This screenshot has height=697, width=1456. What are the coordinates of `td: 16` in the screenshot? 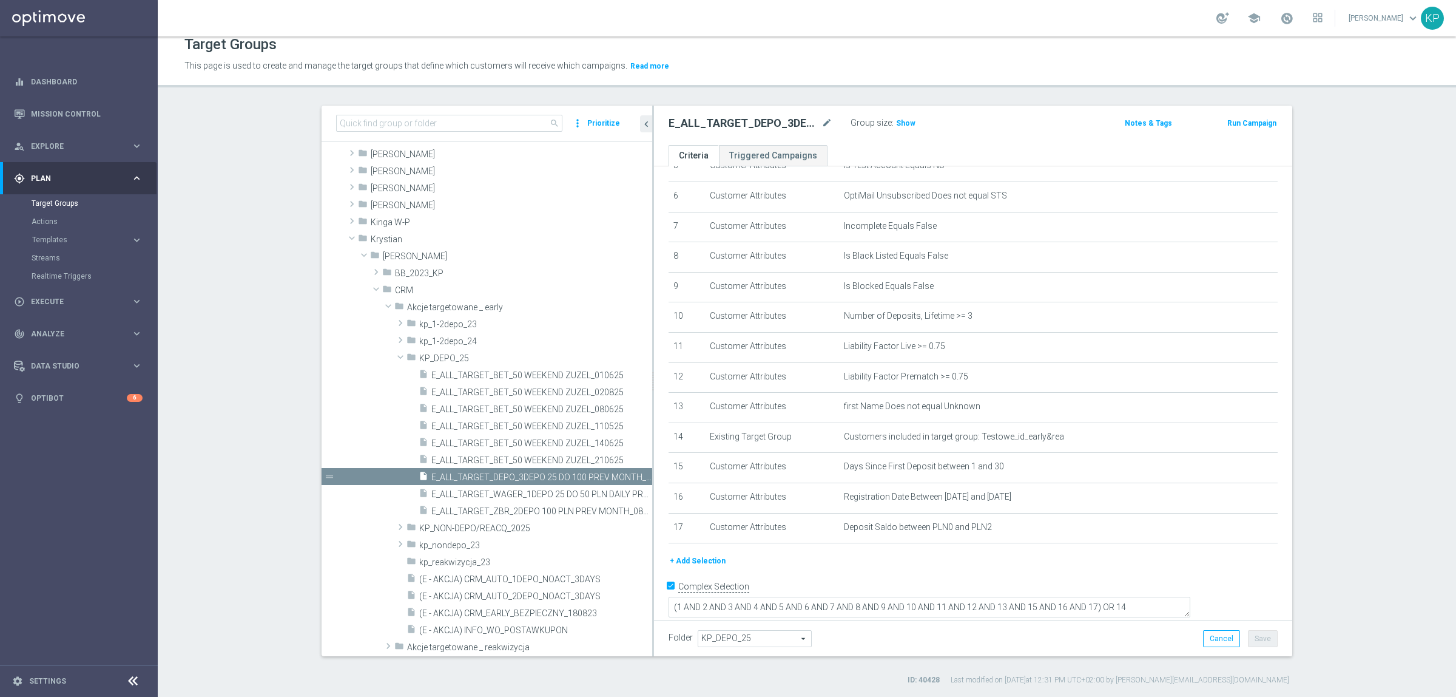 It's located at (687, 498).